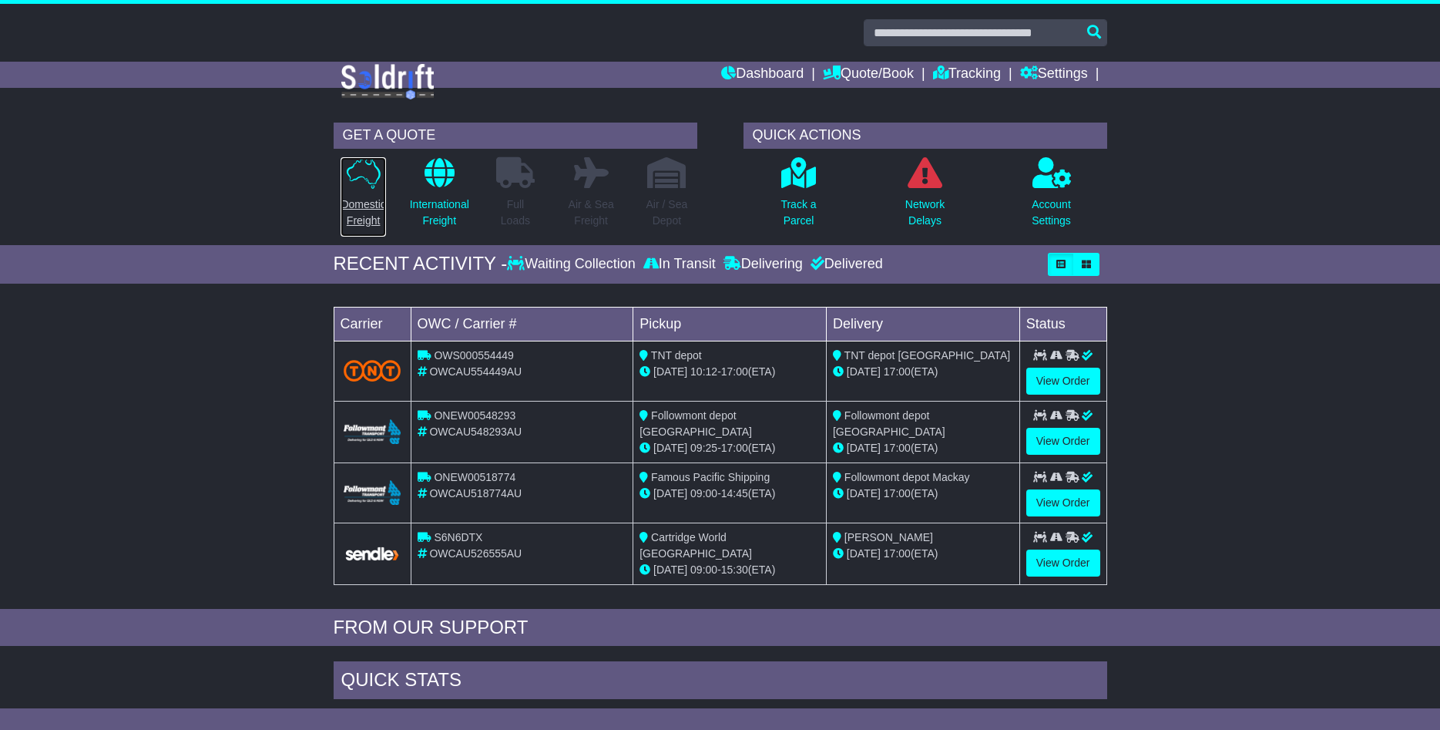  What do you see at coordinates (475, 371) in the screenshot?
I see `span: OWCAU554449AU` at bounding box center [475, 371].